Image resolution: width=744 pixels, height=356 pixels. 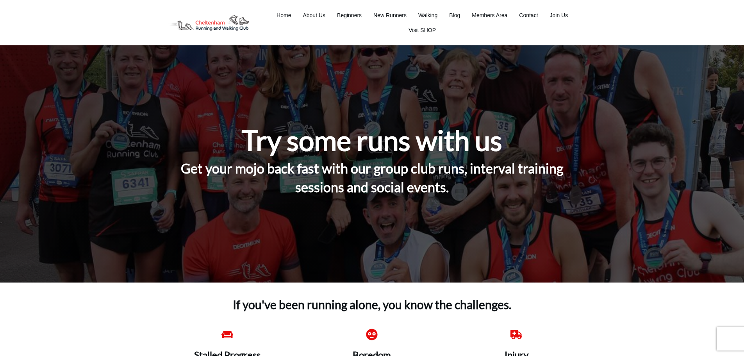 I want to click on span: About Us, so click(x=314, y=15).